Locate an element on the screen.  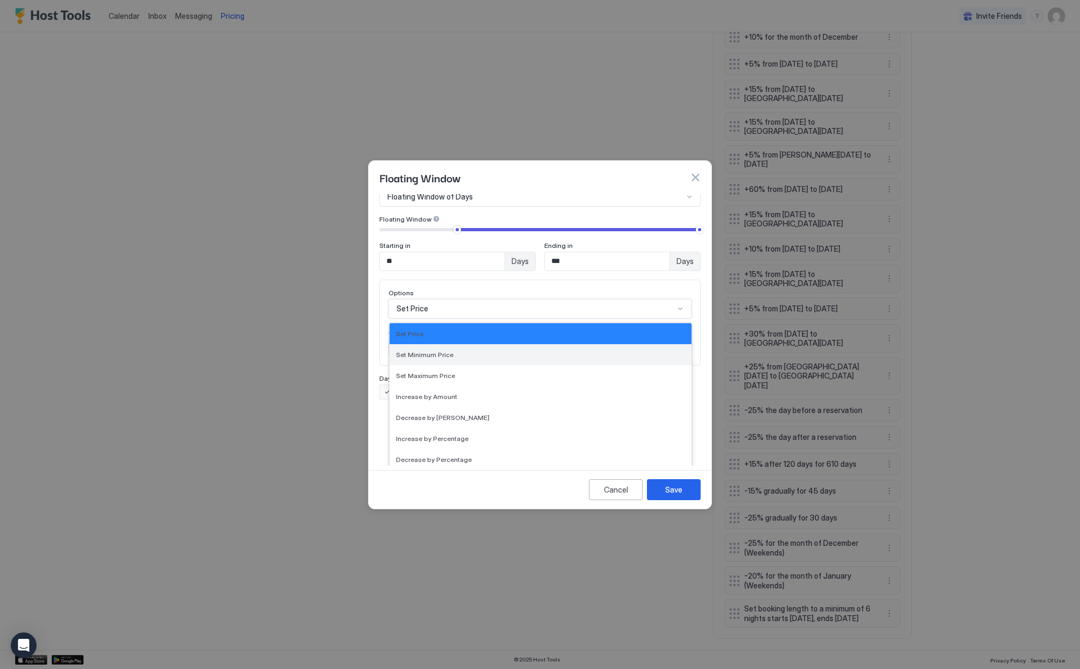
span: Set Maximum Price is located at coordinates (426, 375).